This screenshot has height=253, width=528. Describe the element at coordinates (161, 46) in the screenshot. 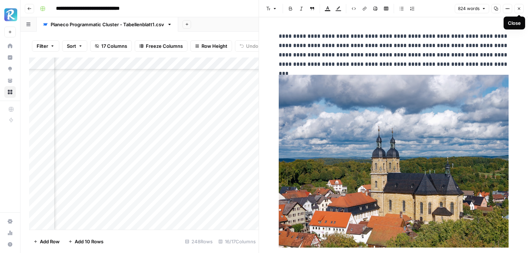

I see `button: Freeze Columns` at that location.